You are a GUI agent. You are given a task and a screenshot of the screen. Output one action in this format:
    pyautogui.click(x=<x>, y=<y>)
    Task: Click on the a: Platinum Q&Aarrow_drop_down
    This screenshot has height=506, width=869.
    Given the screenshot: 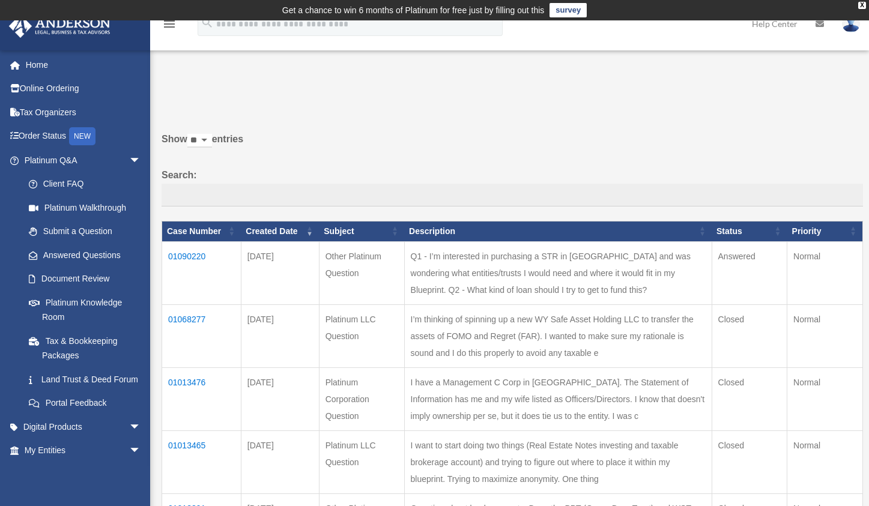 What is the action you would take?
    pyautogui.click(x=80, y=160)
    